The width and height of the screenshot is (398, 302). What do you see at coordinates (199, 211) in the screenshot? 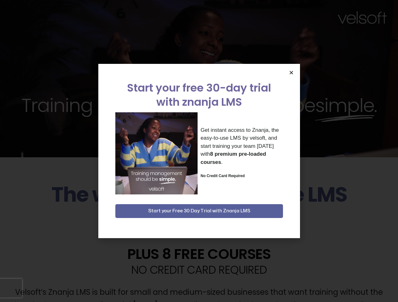
I see `button: Start your Free 30 Day Trial with Znanja LMS` at bounding box center [199, 211].